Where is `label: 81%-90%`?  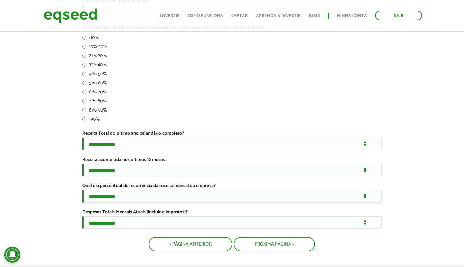
label: 81%-90% is located at coordinates (95, 112).